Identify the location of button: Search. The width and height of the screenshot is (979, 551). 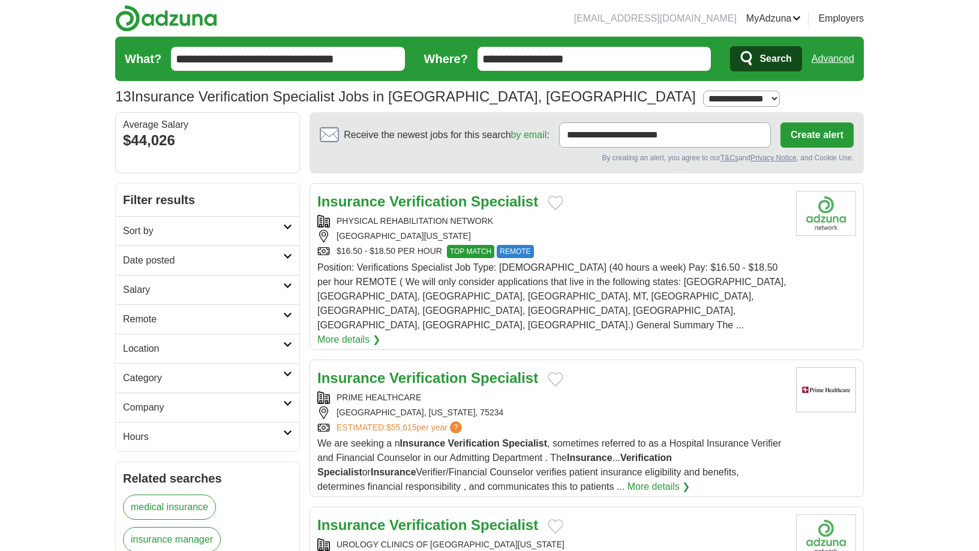
(765, 59).